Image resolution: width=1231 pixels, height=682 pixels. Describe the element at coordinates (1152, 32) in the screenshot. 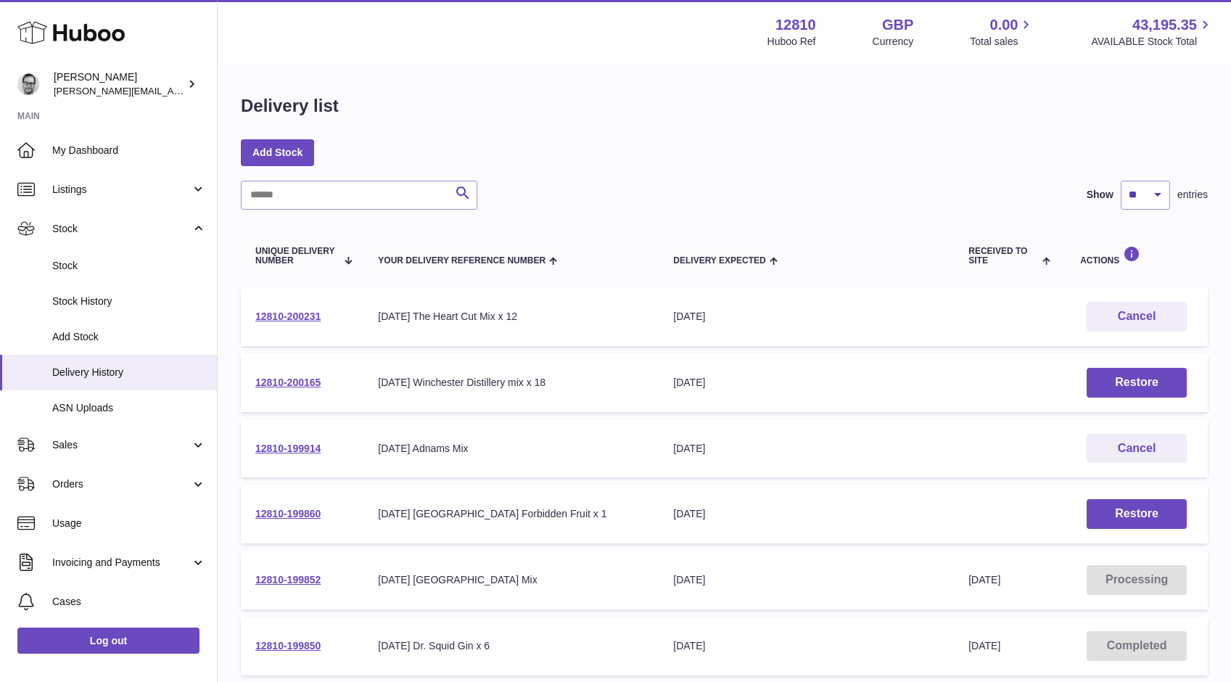

I see `a: 43,195.35 AVAILABLE Stock Total` at that location.